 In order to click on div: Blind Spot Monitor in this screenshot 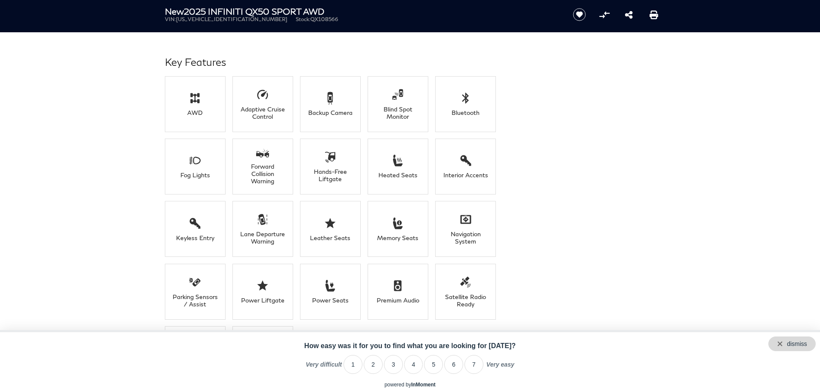, I will do `click(398, 113)`.